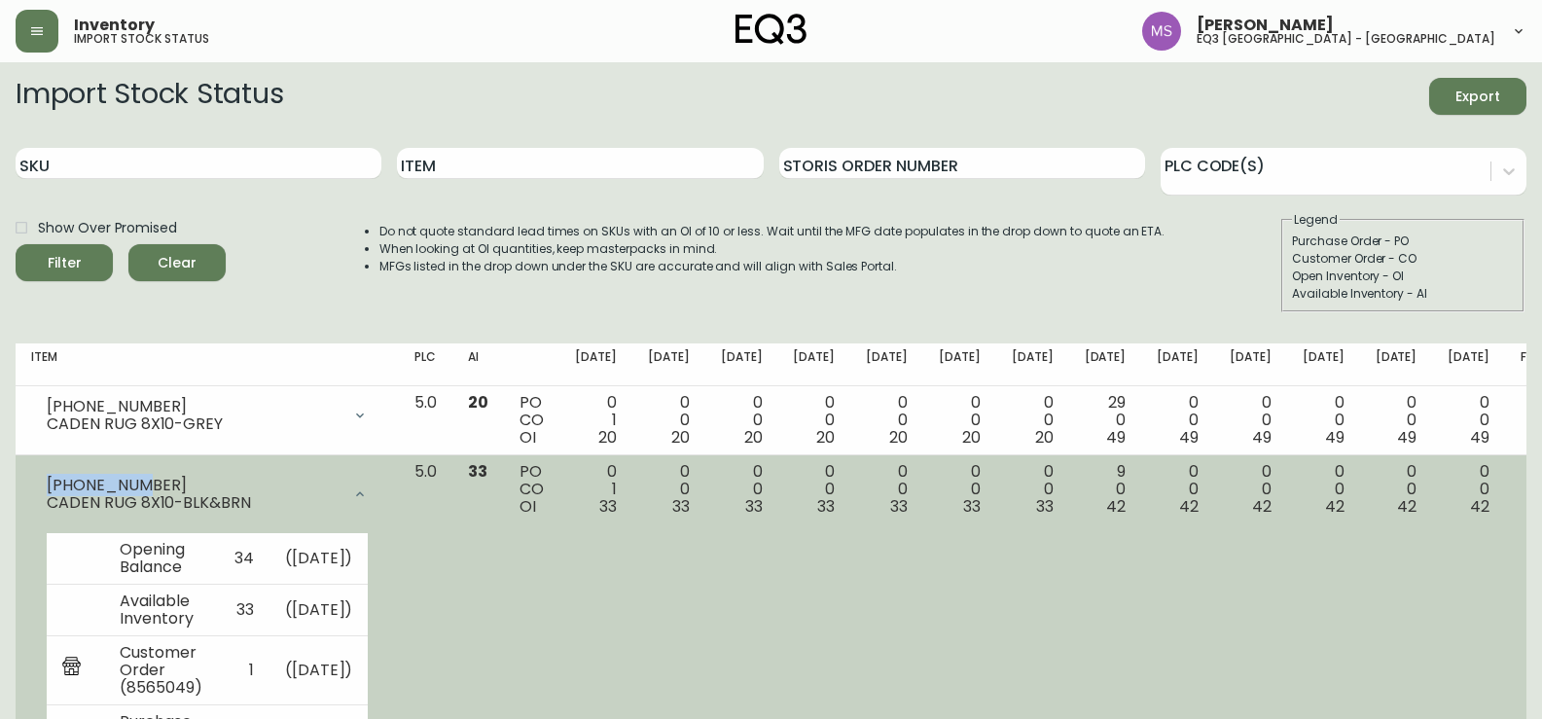 The width and height of the screenshot is (1542, 719). I want to click on div: Filter, so click(64, 263).